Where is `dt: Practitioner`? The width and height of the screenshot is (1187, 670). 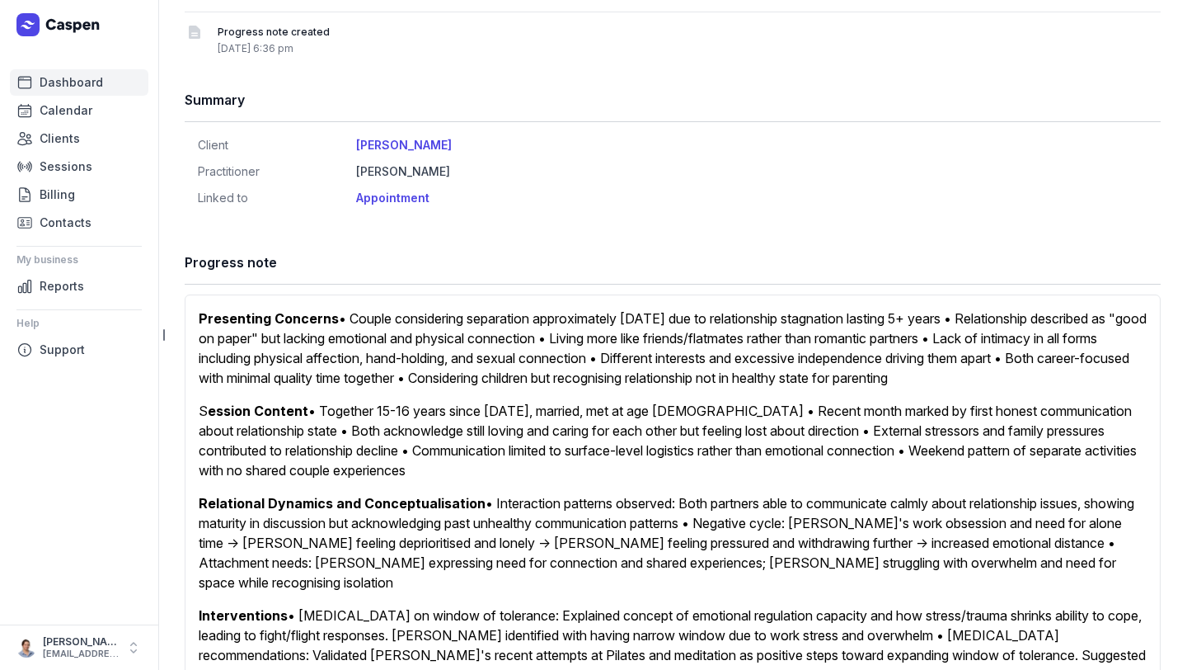 dt: Practitioner is located at coordinates (270, 172).